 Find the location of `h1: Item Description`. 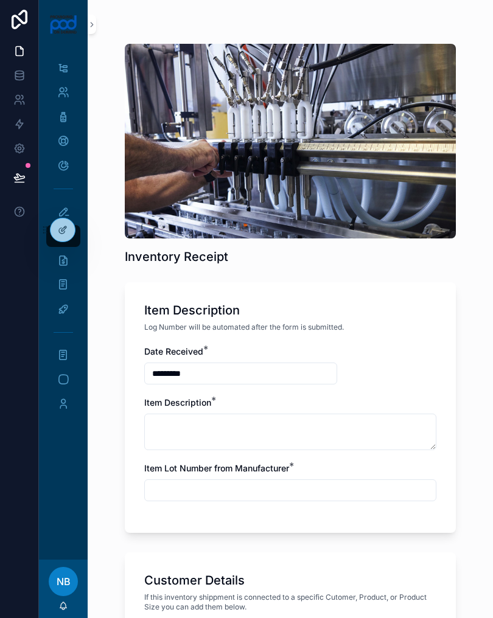

h1: Item Description is located at coordinates (192, 310).